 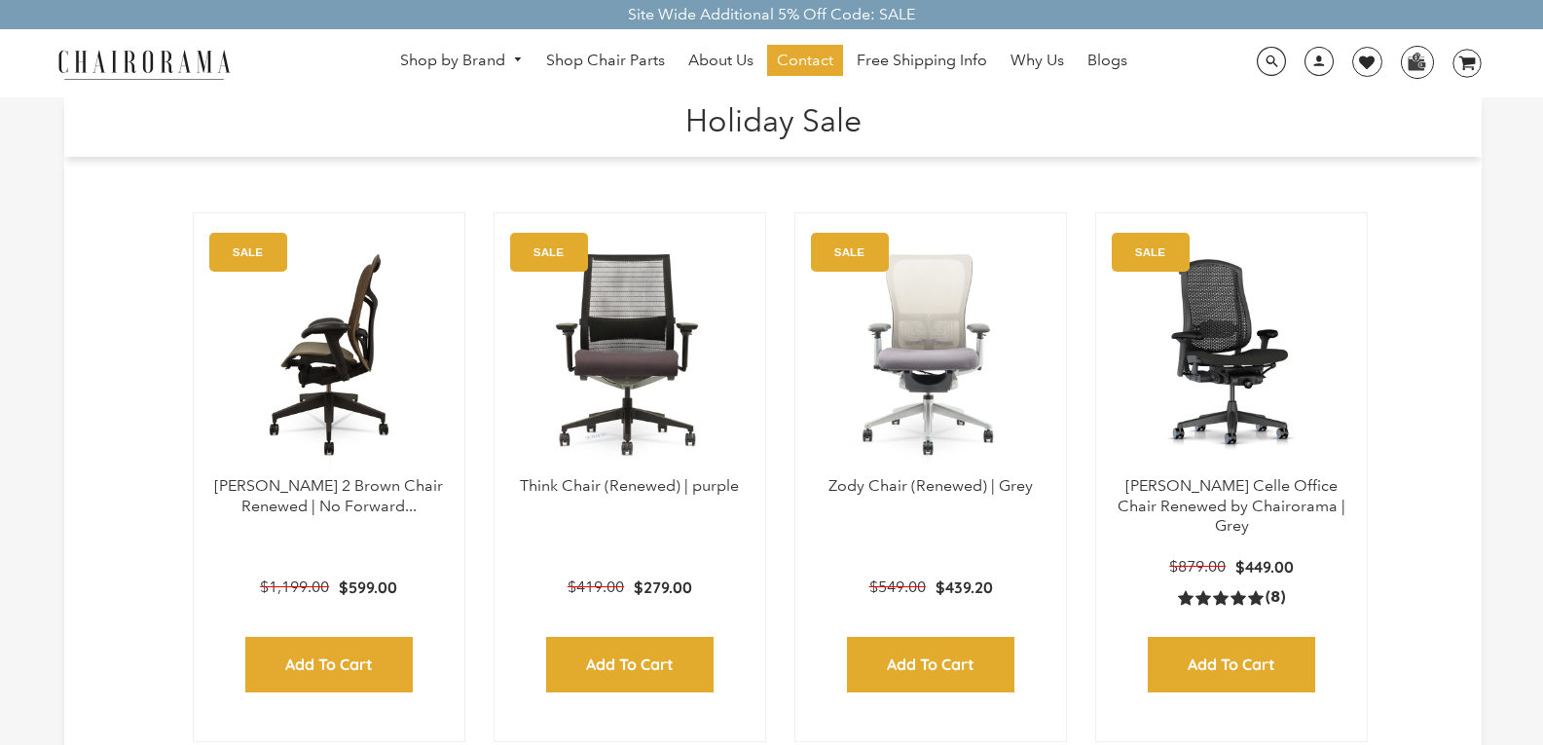 I want to click on span: About Us, so click(x=720, y=60).